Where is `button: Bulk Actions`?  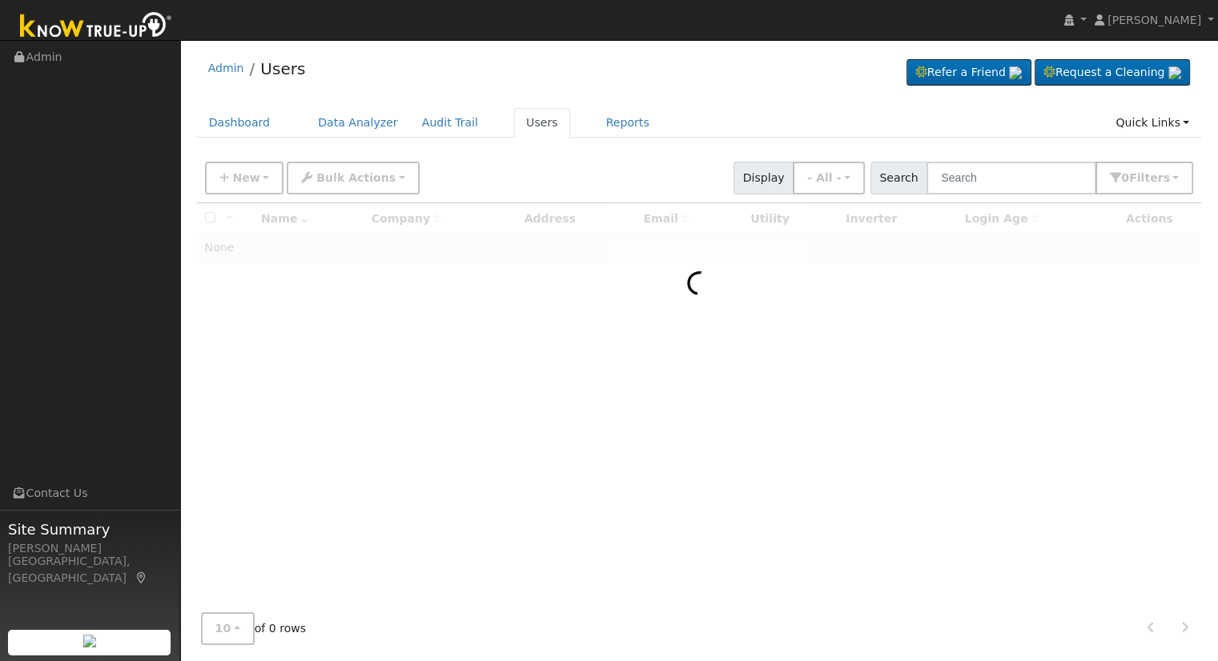
button: Bulk Actions is located at coordinates (352, 178).